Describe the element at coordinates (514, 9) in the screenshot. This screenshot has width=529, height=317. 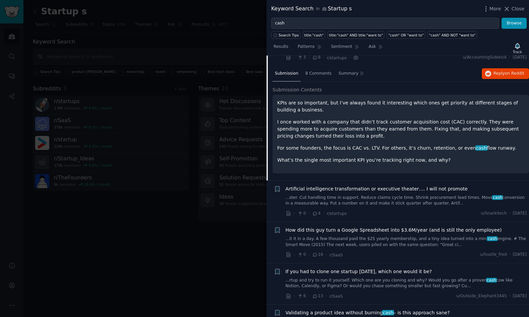
I see `button: Close` at that location.